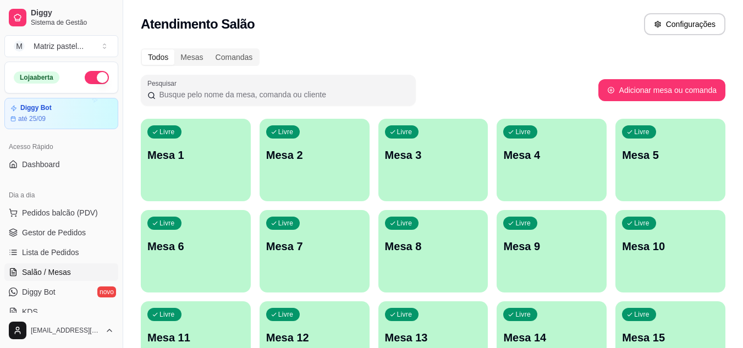  What do you see at coordinates (19, 46) in the screenshot?
I see `span: M` at bounding box center [19, 46].